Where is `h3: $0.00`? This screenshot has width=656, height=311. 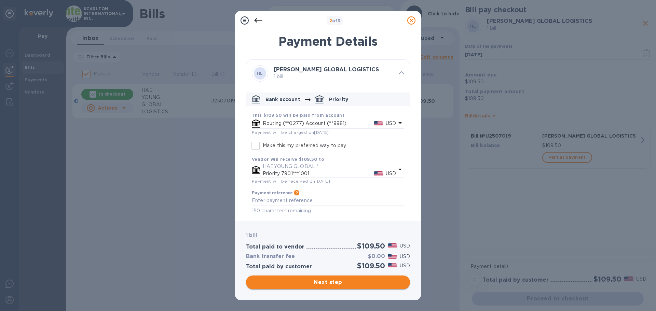
h3: $0.00 is located at coordinates (377, 257).